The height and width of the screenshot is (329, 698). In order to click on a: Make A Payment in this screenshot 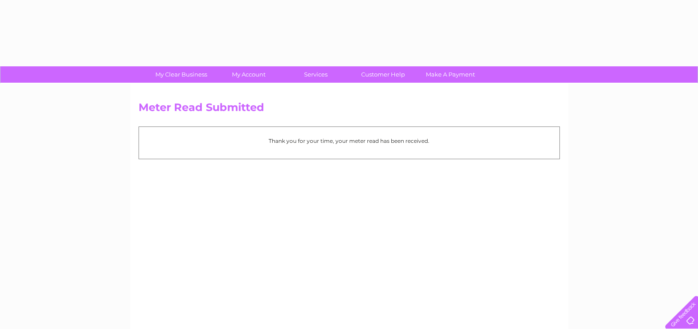, I will do `click(450, 74)`.